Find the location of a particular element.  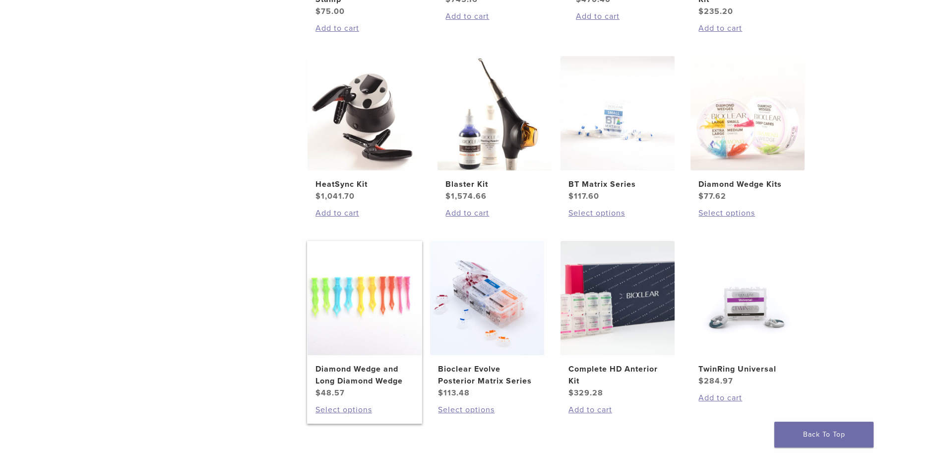

a: Add to cart: “Black Triangle (BT) Kit” is located at coordinates (625, 16).